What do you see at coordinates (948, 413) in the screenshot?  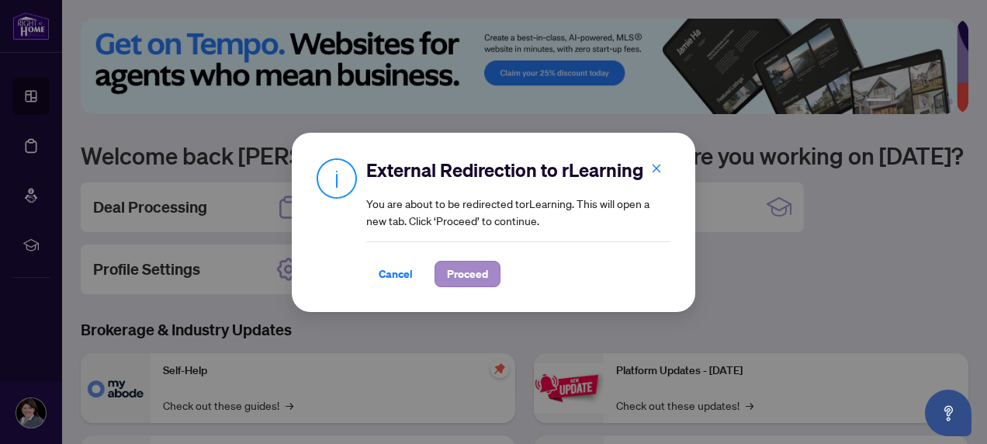 I see `button: Open asap` at bounding box center [948, 413].